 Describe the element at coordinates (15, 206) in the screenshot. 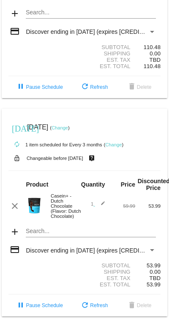

I see `mat-icon: clear` at that location.